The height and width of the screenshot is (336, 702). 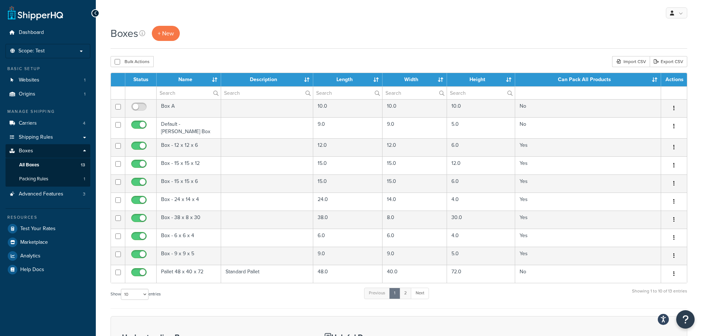 What do you see at coordinates (48, 111) in the screenshot?
I see `div: Manage Shipping` at bounding box center [48, 111].